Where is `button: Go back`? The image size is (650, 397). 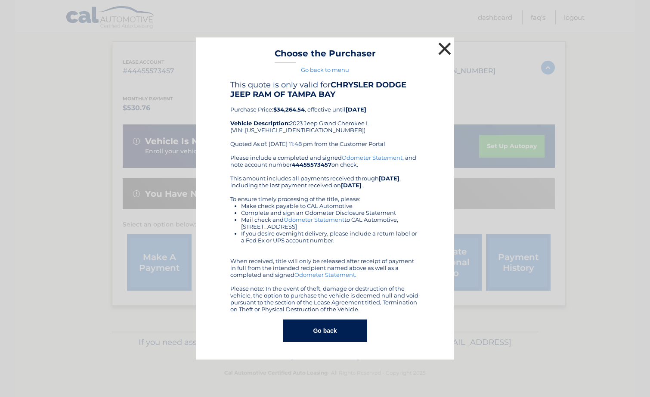 button: Go back is located at coordinates (325, 331).